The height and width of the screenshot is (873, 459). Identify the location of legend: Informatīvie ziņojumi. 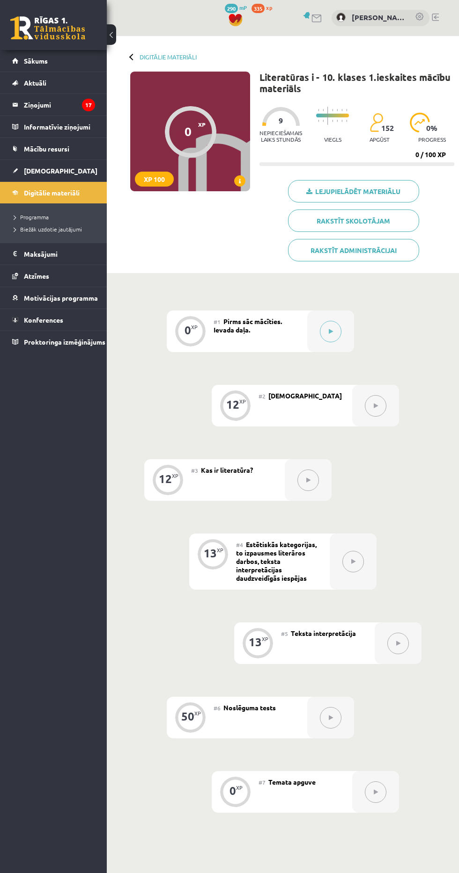
(59, 127).